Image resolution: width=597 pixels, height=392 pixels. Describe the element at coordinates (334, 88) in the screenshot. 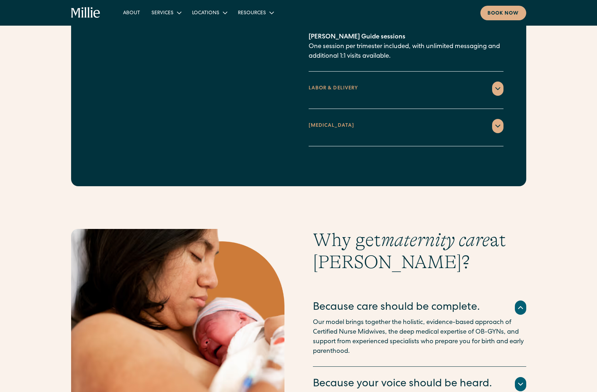

I see `div: LABOR & DELIVERY` at that location.